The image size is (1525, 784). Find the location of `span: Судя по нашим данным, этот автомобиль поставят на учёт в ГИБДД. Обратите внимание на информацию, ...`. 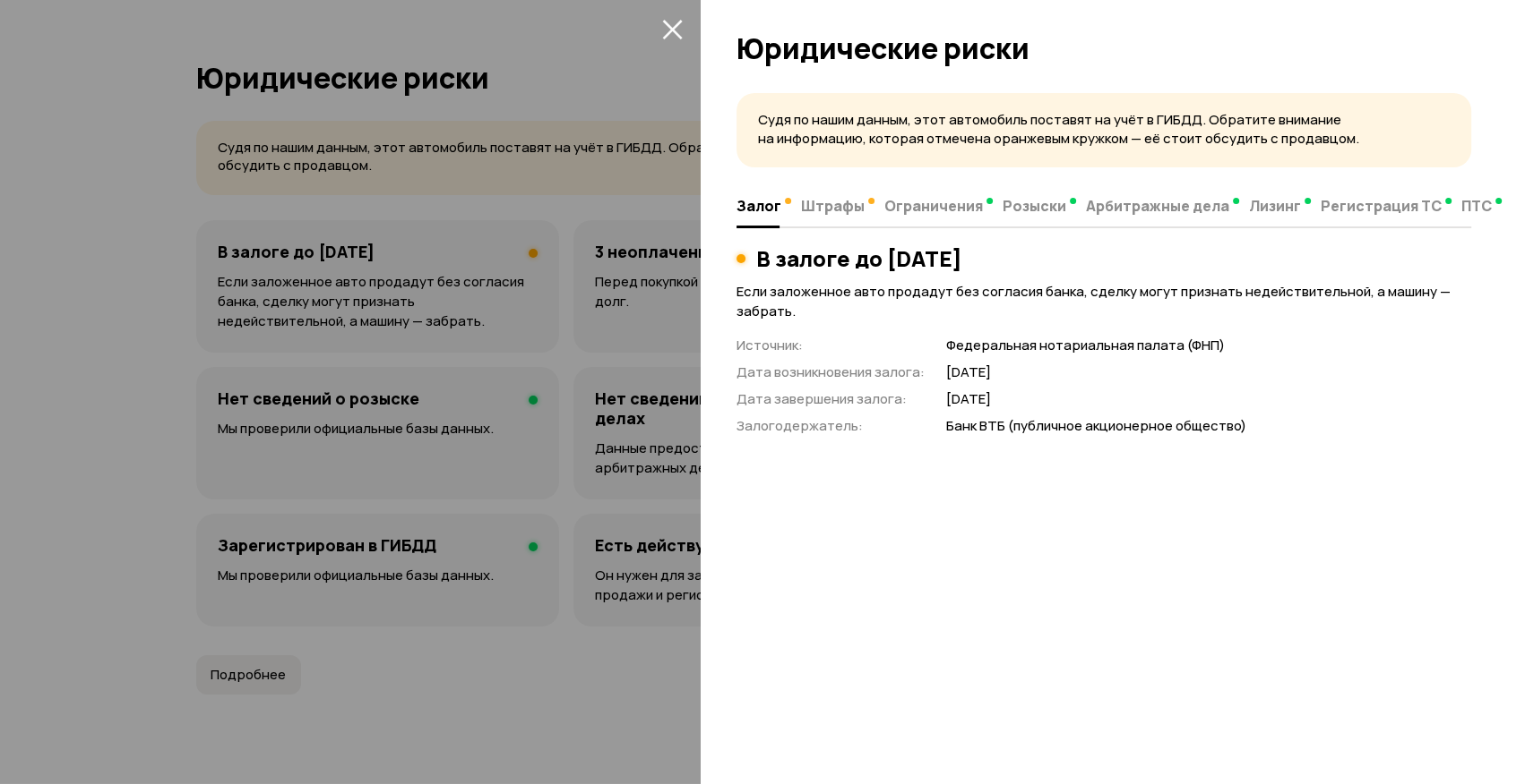

span: Судя по нашим данным, этот автомобиль поставят на учёт в ГИБДД. Обратите внимание на информацию, ... is located at coordinates (1058, 129).